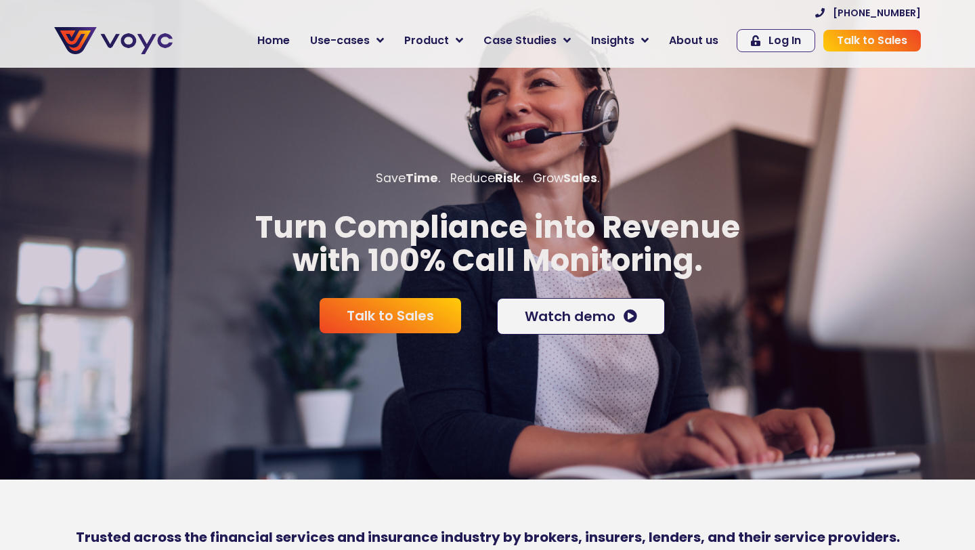  Describe the element at coordinates (776, 41) in the screenshot. I see `a: Log In` at that location.